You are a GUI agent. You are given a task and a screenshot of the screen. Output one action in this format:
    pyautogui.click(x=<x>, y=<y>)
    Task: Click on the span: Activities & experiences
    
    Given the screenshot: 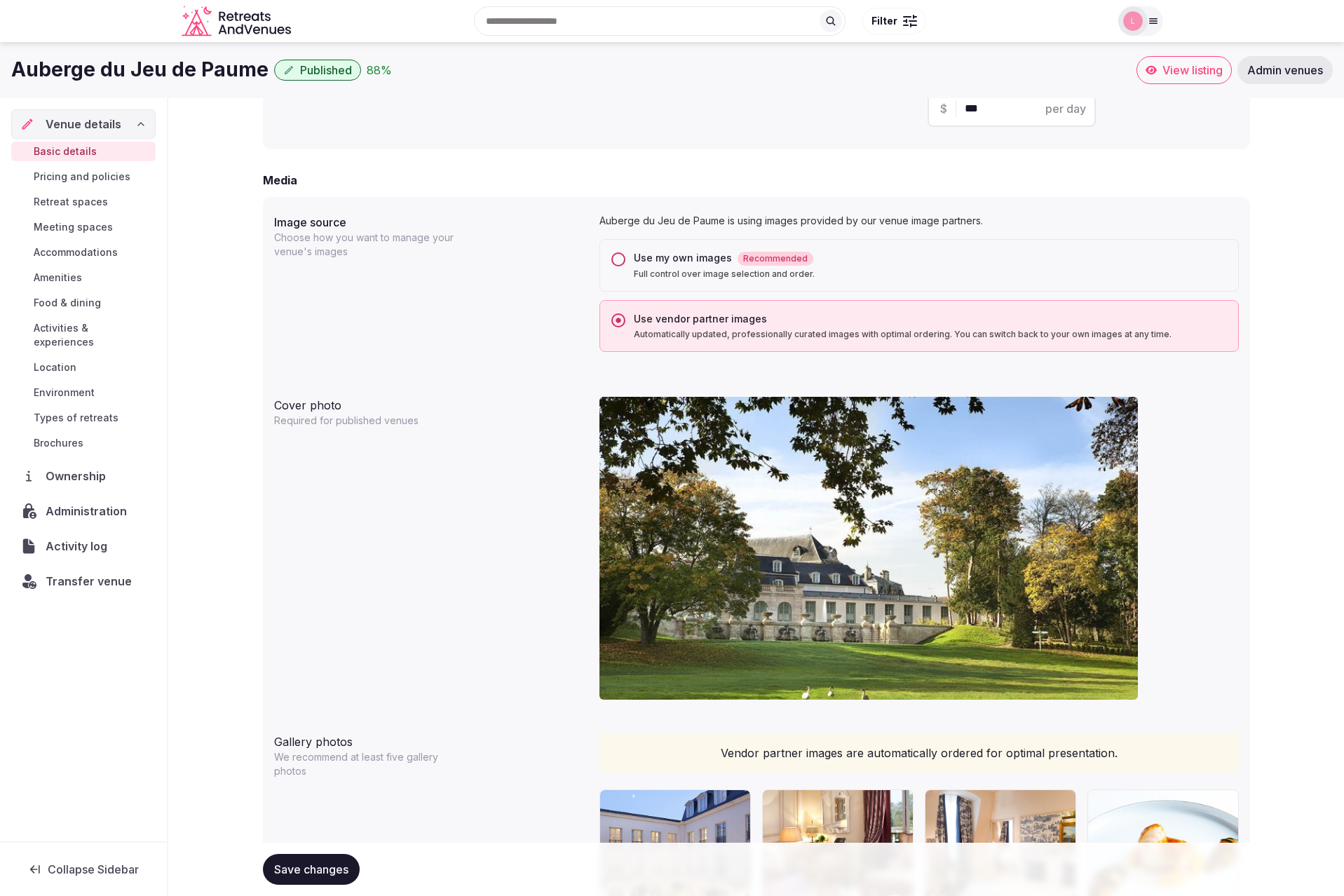 What is the action you would take?
    pyautogui.click(x=92, y=335)
    